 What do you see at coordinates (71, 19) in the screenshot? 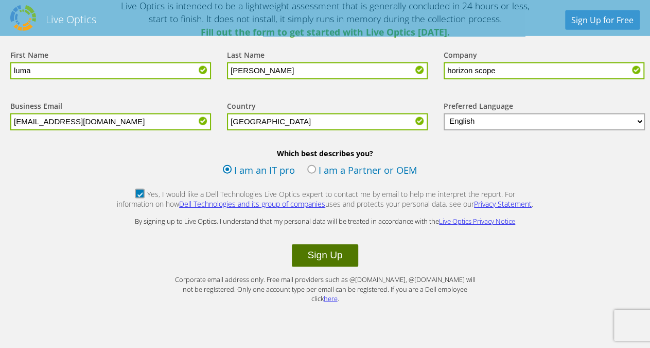
I see `h2: Live Optics` at bounding box center [71, 19].